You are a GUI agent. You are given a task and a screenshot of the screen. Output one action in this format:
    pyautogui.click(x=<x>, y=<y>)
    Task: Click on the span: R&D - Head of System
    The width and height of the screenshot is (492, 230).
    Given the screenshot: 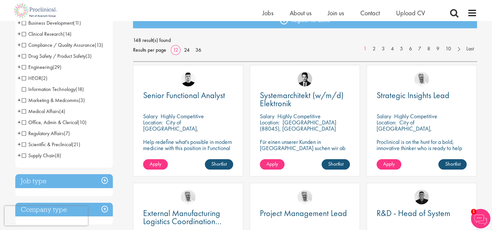 What is the action you would take?
    pyautogui.click(x=413, y=213)
    